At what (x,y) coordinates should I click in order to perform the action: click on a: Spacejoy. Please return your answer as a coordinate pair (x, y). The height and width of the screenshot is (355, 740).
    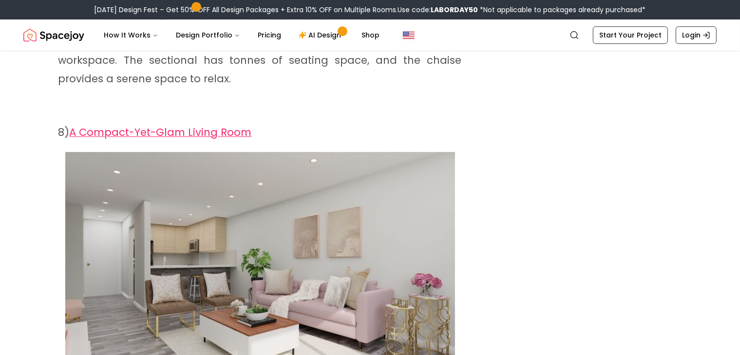
    Looking at the image, I should click on (54, 35).